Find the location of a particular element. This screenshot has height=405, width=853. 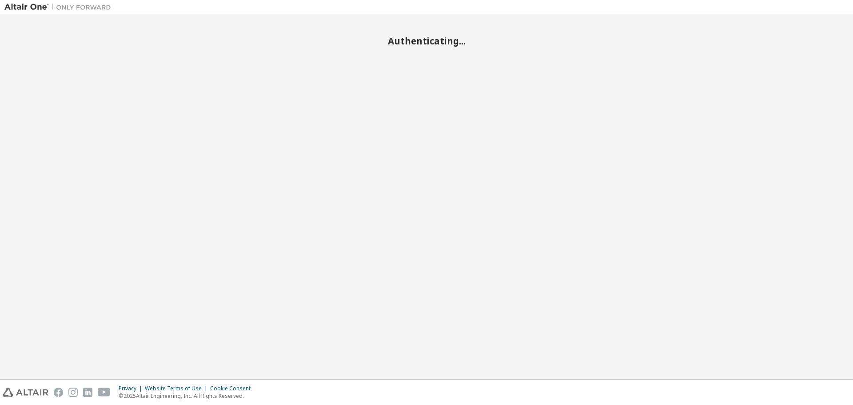

img: altair_logo.svg is located at coordinates (25, 392).